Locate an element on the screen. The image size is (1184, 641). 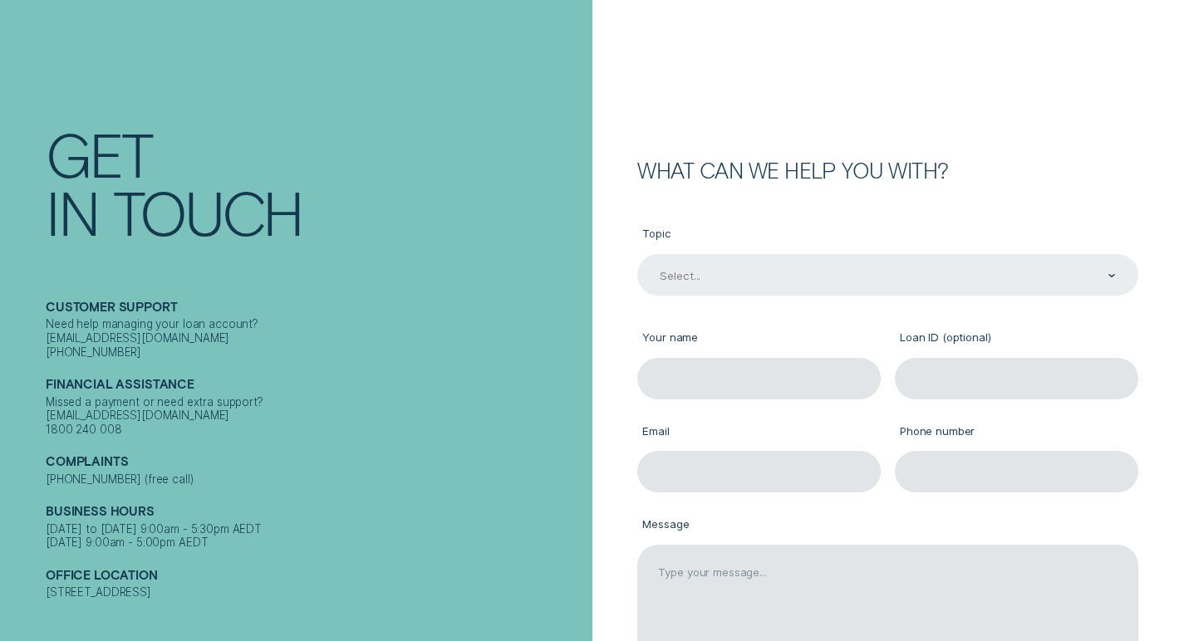
label: Email is located at coordinates (759, 432).